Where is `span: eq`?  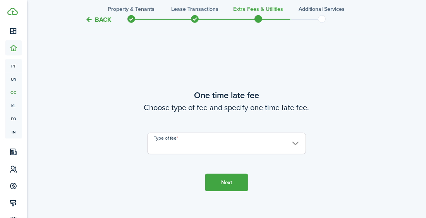
span: eq is located at coordinates (14, 119).